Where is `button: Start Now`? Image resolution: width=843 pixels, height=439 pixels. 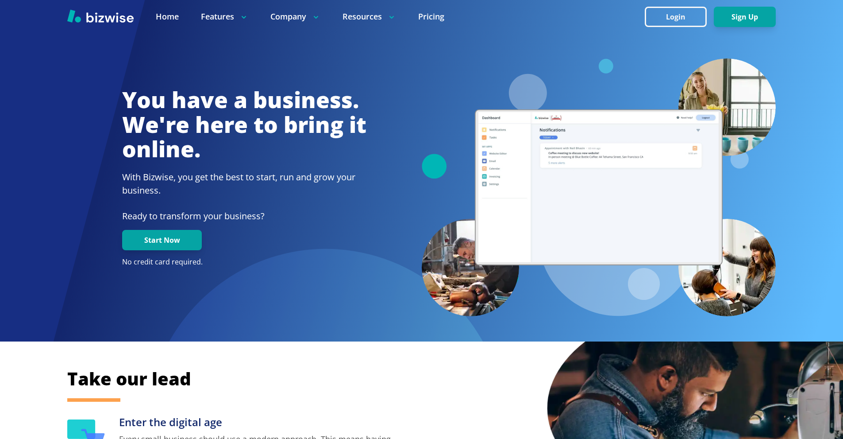
button: Start Now is located at coordinates (162, 240).